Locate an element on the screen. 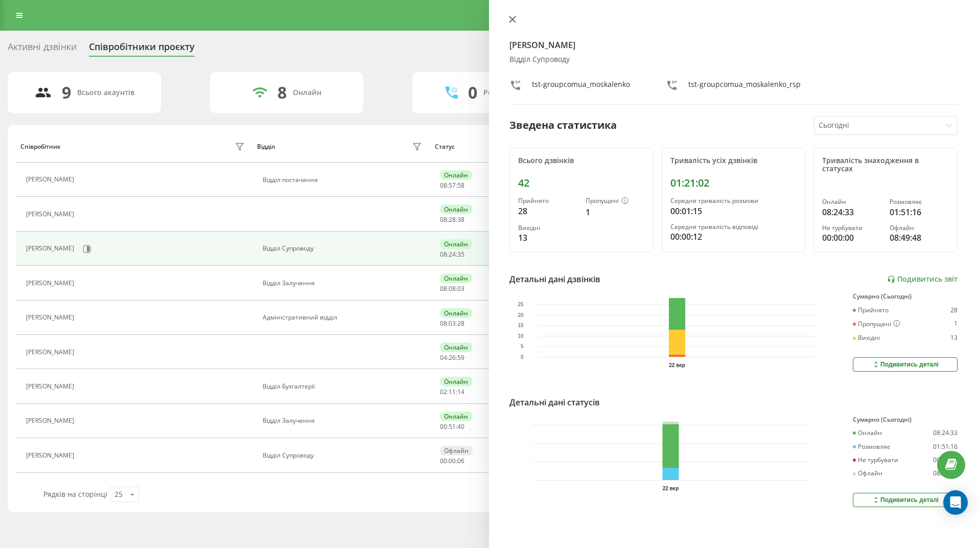 The width and height of the screenshot is (978, 548). span: 35 is located at coordinates (461, 254).